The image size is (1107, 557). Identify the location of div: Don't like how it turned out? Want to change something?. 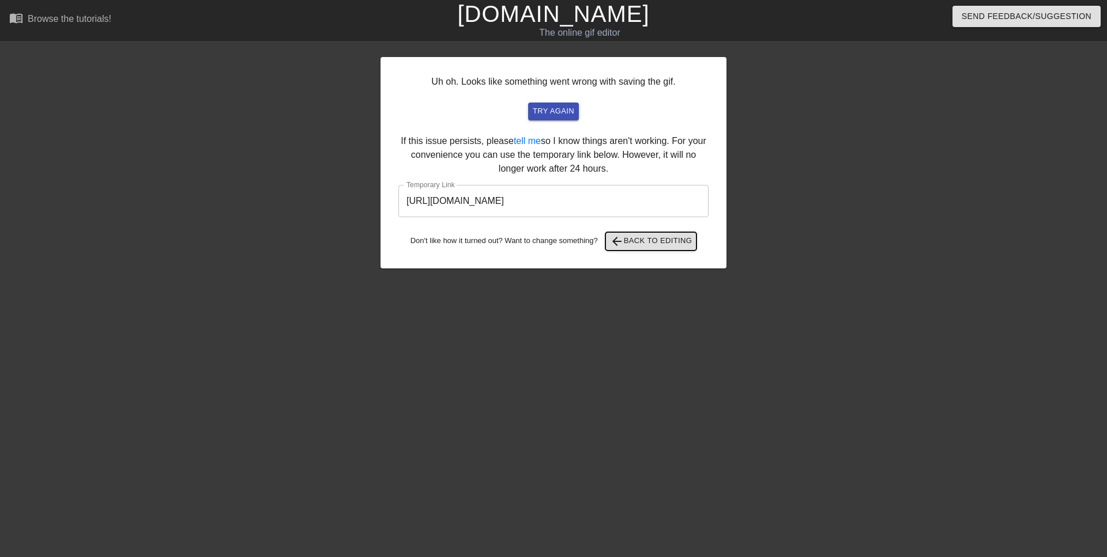
(553, 242).